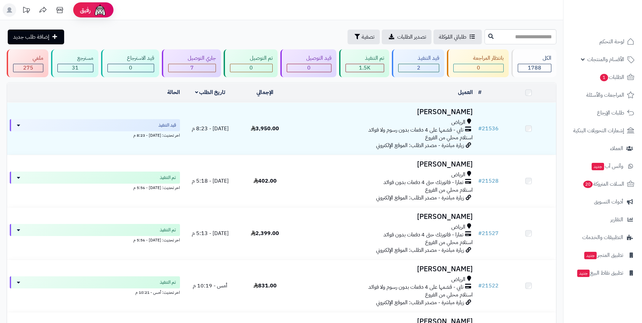  I want to click on div: ملغي, so click(28, 58).